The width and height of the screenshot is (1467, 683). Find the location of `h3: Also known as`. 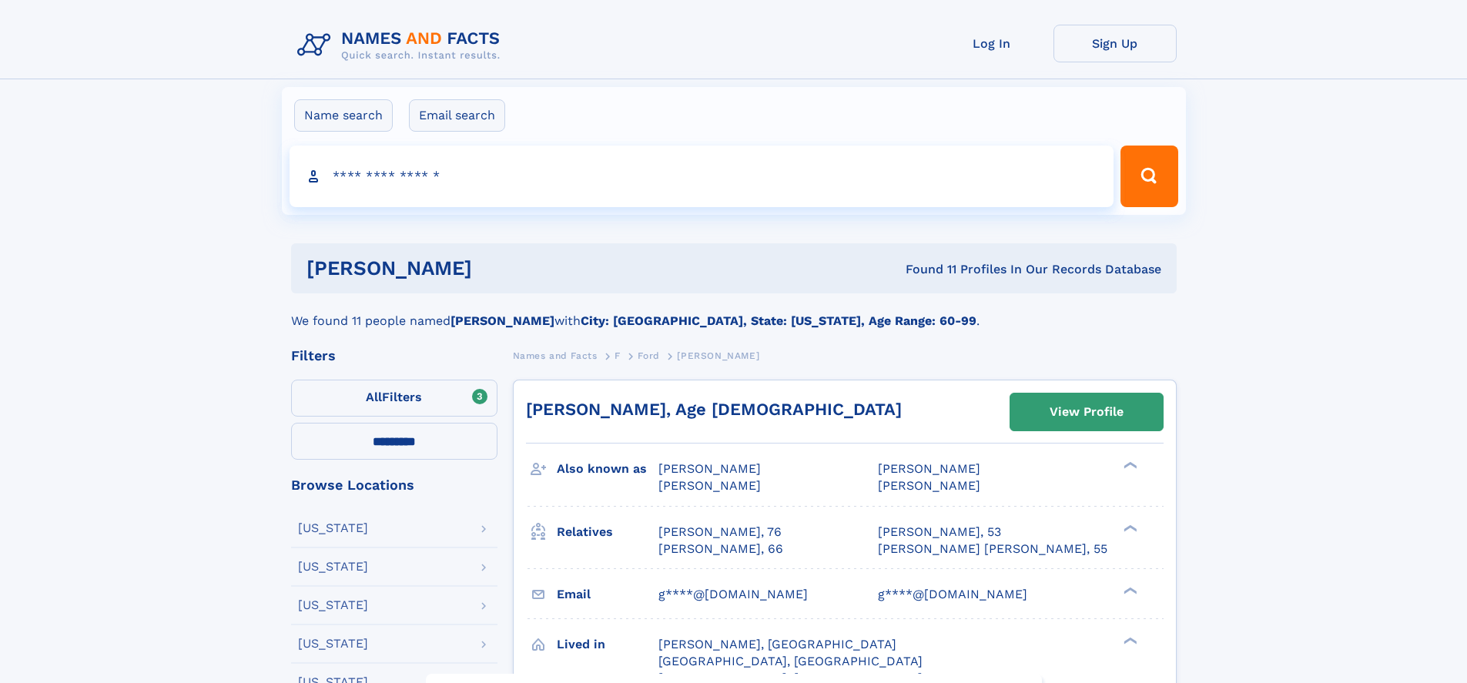

h3: Also known as is located at coordinates (608, 469).